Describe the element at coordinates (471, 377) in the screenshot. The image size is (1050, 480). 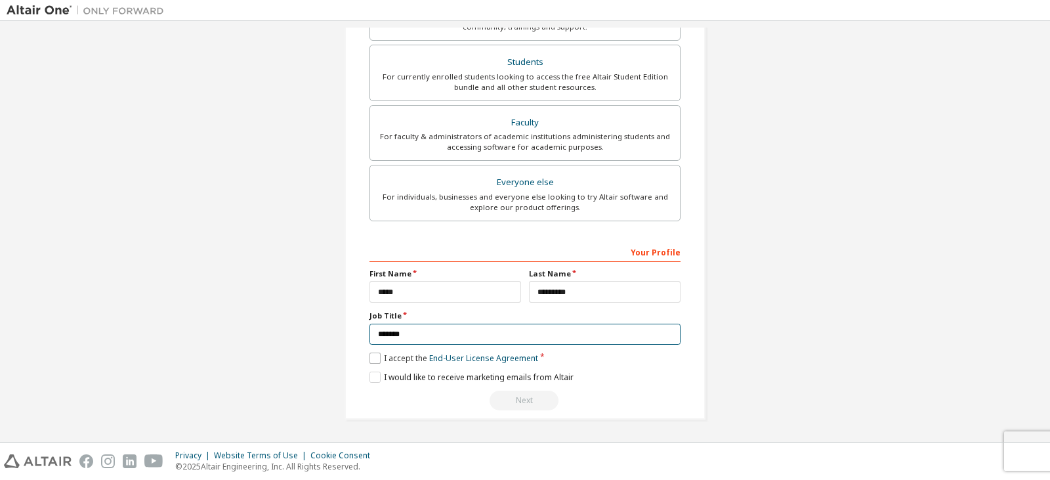
I see `label: I would like to receive marketing emails from Altair` at that location.